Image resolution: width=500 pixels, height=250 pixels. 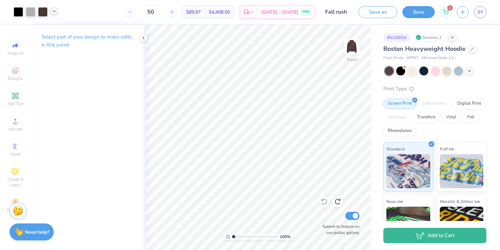 What do you see at coordinates (397, 117) in the screenshot?
I see `div: Applique` at bounding box center [397, 117].